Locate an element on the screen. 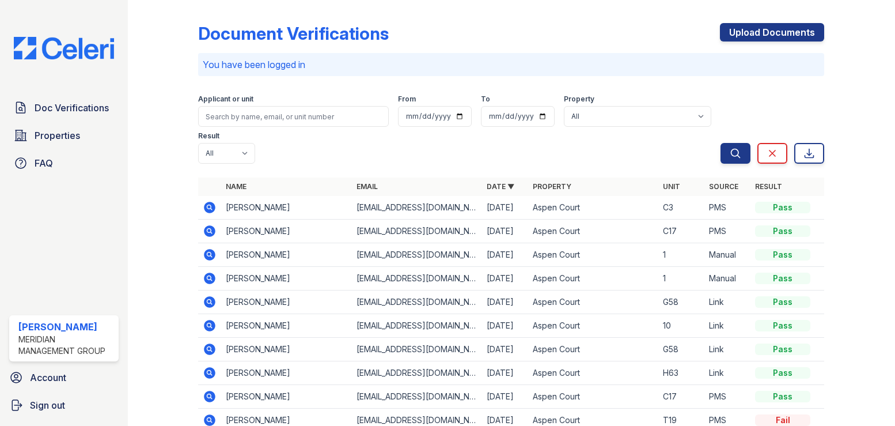 The image size is (895, 426). td: C3 is located at coordinates (681, 207).